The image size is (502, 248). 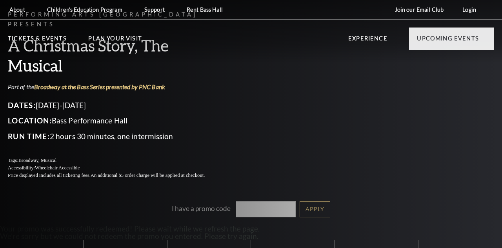 What do you see at coordinates (205, 9) in the screenshot?
I see `p: Rent Bass Hall` at bounding box center [205, 9].